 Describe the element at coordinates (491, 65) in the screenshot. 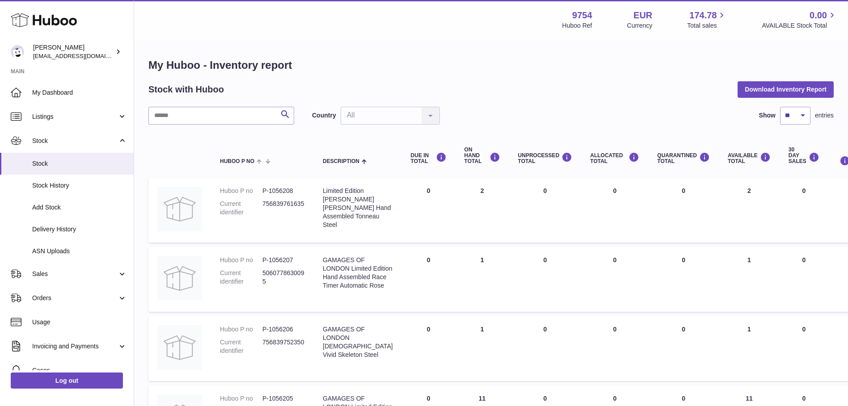

I see `h1: My Huboo - Inventory report` at that location.